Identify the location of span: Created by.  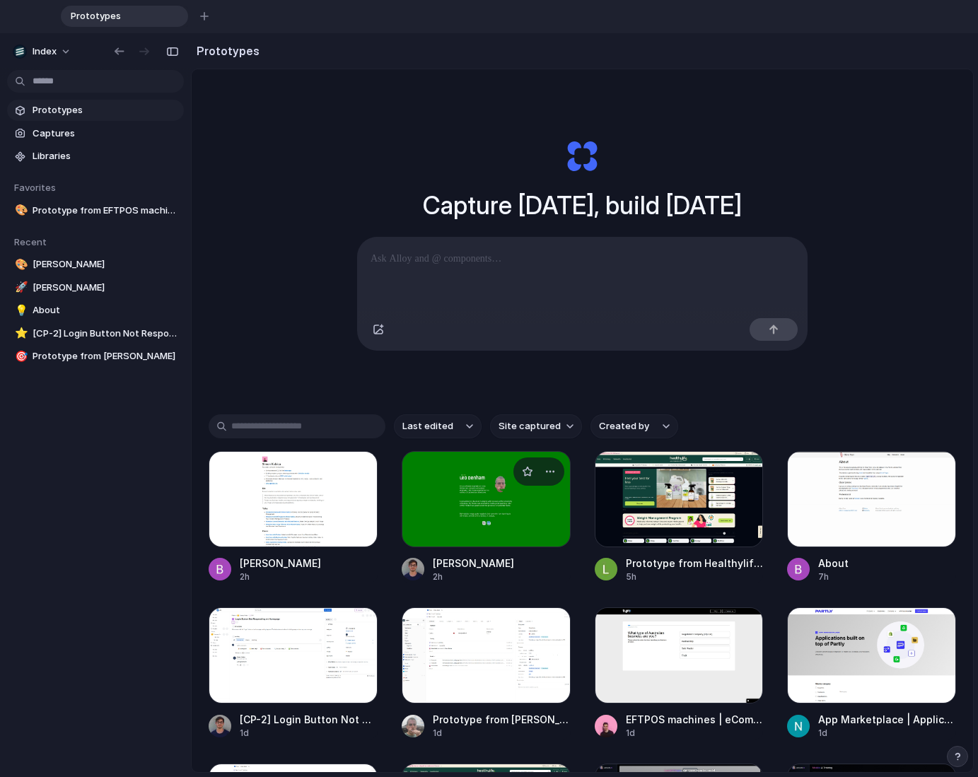
(624, 426).